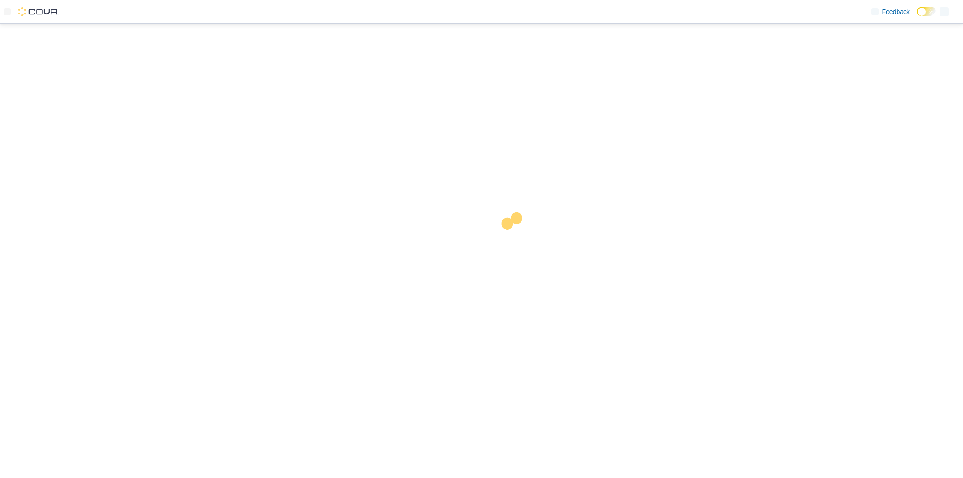  What do you see at coordinates (38, 12) in the screenshot?
I see `img: Cova` at bounding box center [38, 12].